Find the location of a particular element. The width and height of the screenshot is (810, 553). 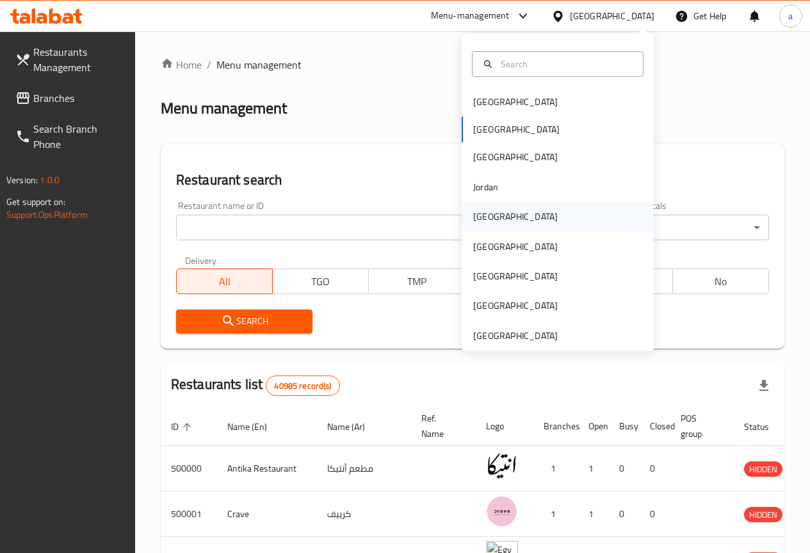

th: Open is located at coordinates (593, 426).